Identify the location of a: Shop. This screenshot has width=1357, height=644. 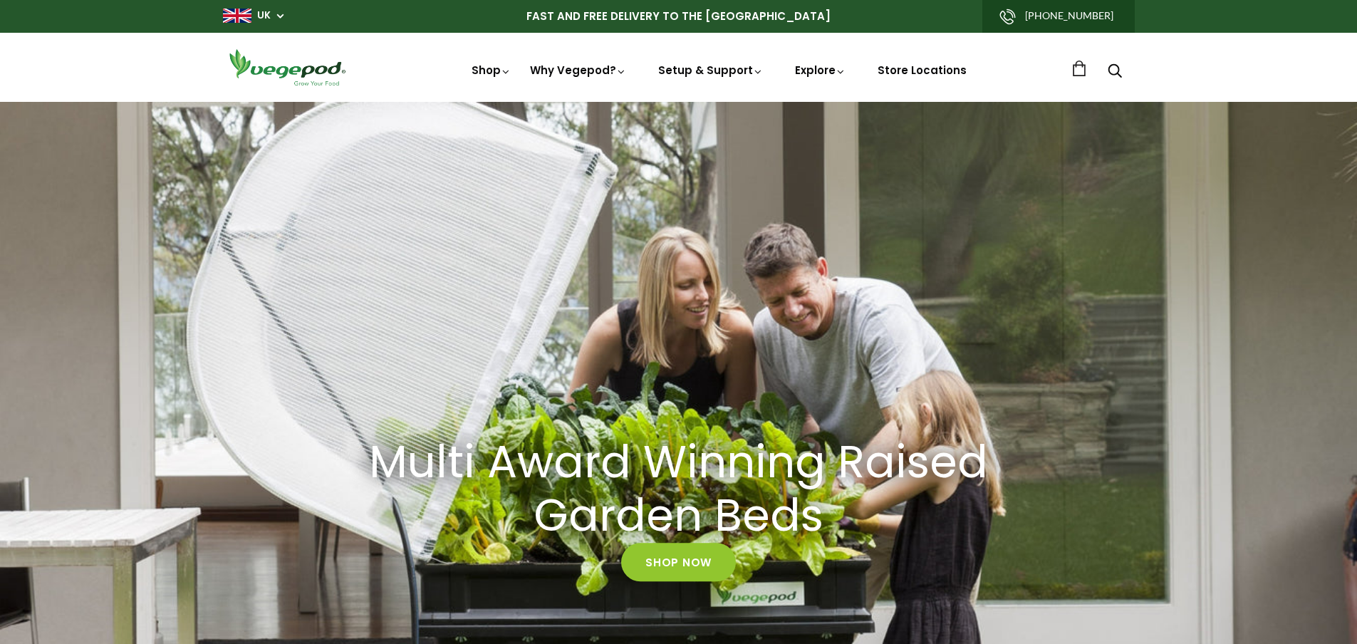
(492, 70).